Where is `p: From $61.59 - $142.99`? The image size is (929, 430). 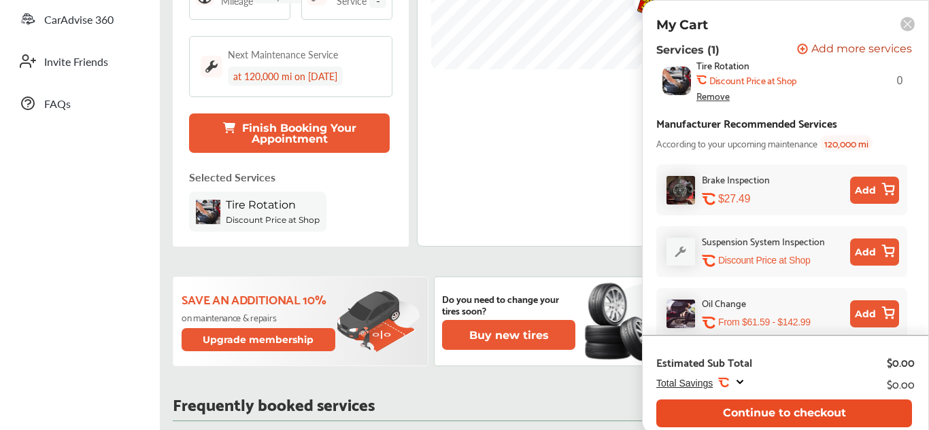 p: From $61.59 - $142.99 is located at coordinates (764, 322).